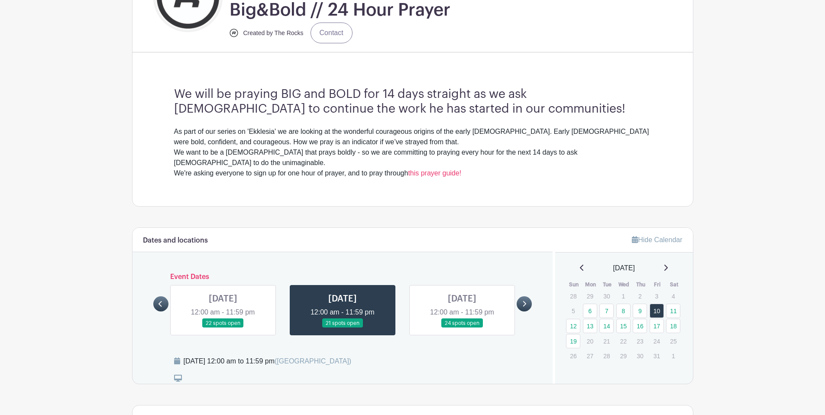 The width and height of the screenshot is (825, 415). What do you see at coordinates (623, 326) in the screenshot?
I see `a: 15` at bounding box center [623, 326].